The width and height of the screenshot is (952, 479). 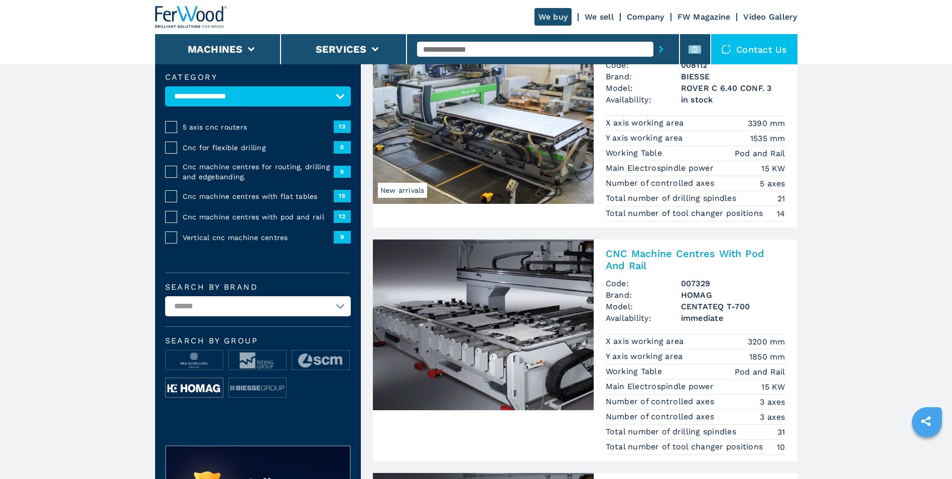 I want to click on h3: CENTATEQ T-700, so click(x=734, y=306).